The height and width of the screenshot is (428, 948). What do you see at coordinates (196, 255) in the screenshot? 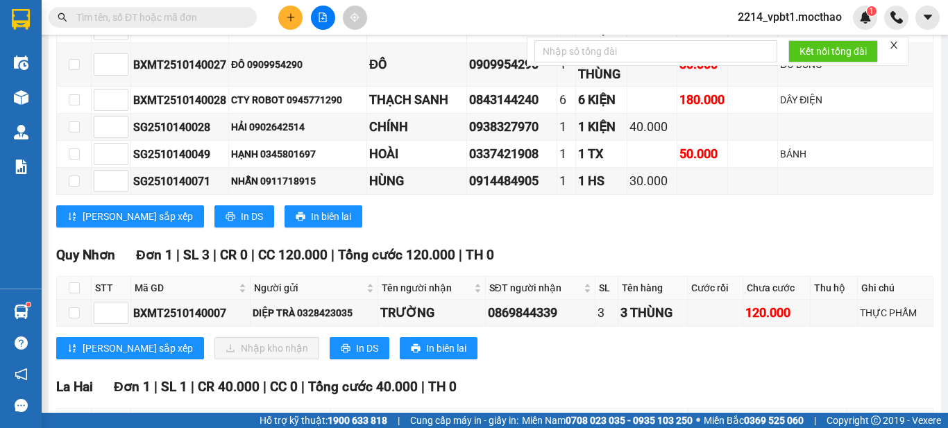
I see `span: SL 3` at bounding box center [196, 255].